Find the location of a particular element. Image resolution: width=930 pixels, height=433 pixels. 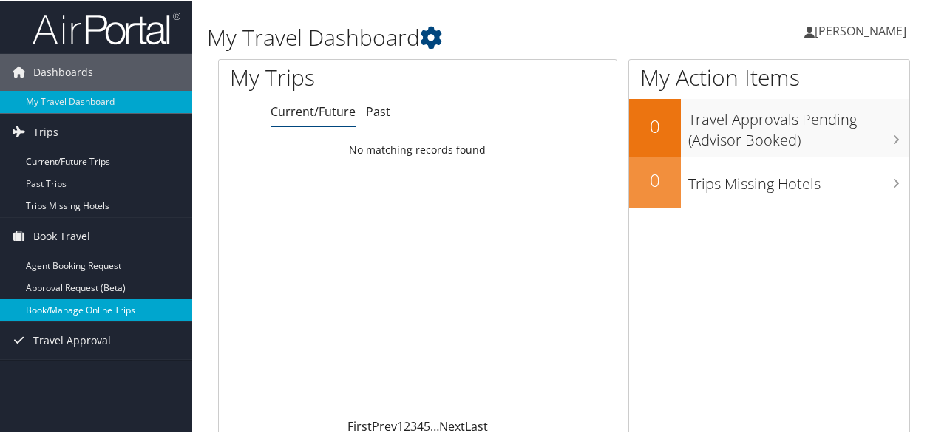

h3: Trips Missing Hotels is located at coordinates (798, 179).